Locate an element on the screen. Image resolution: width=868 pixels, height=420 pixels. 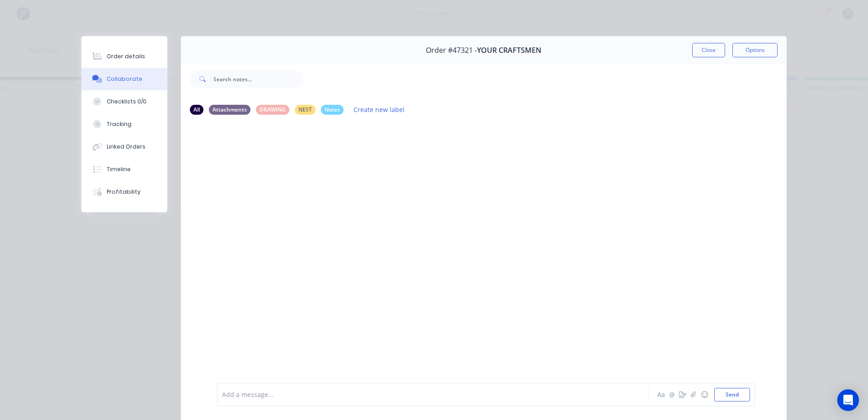
button: Profitability is located at coordinates (124, 192).